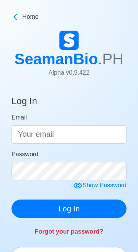 This screenshot has height=252, width=138. What do you see at coordinates (69, 40) in the screenshot?
I see `img: Logo` at bounding box center [69, 40].